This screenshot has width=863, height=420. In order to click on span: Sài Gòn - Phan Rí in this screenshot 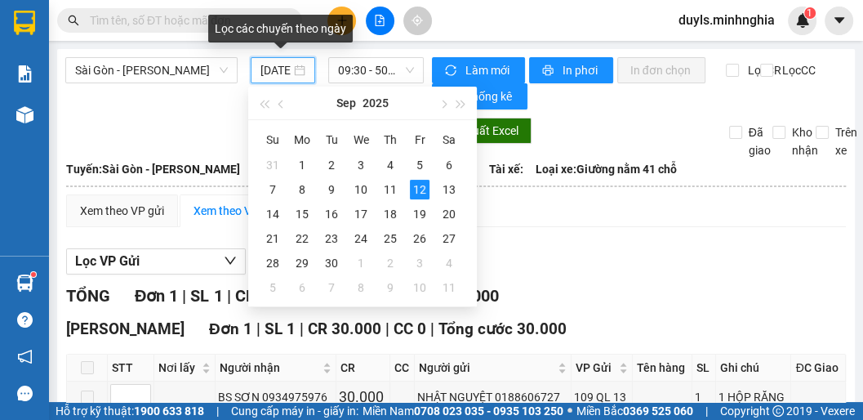, I will do `click(151, 70)`.